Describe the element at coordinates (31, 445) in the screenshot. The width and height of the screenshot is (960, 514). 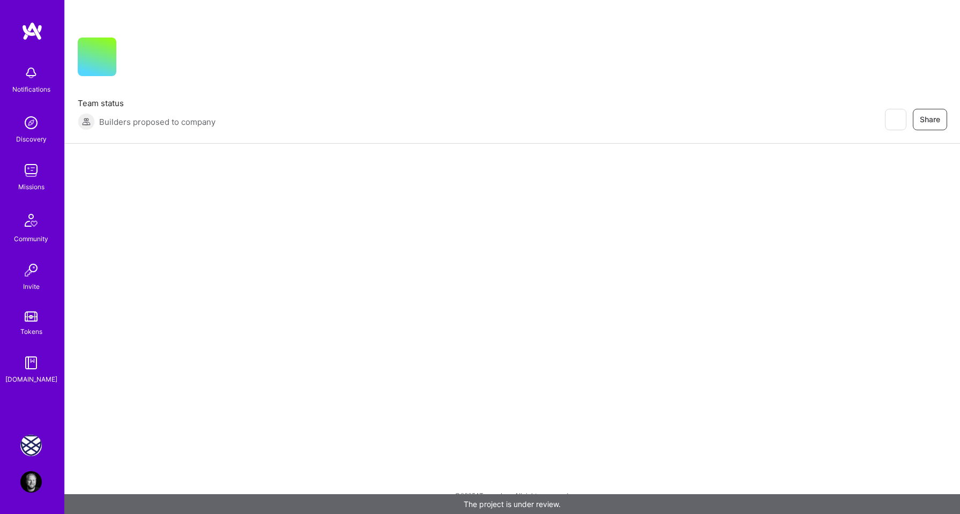
I see `a: Charlie Health: Team for Mental Health Support` at that location.